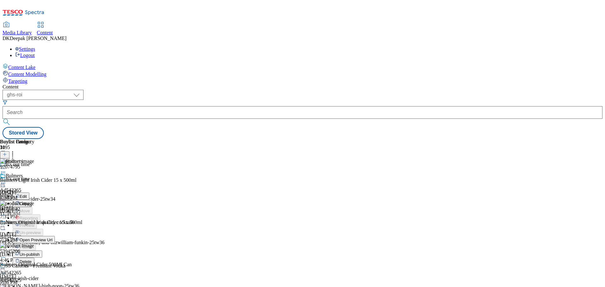 This screenshot has height=287, width=605. I want to click on div: Content, so click(303, 87).